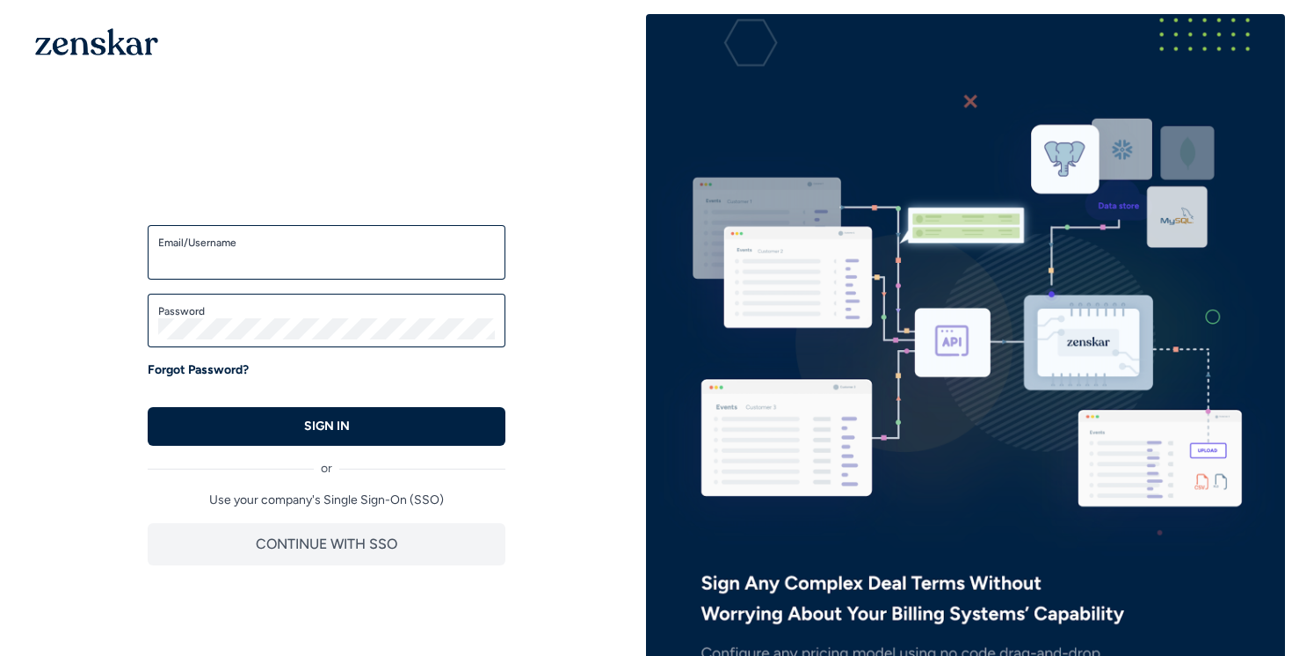 Image resolution: width=1292 pixels, height=656 pixels. Describe the element at coordinates (198, 370) in the screenshot. I see `a: Forgot Password?` at that location.